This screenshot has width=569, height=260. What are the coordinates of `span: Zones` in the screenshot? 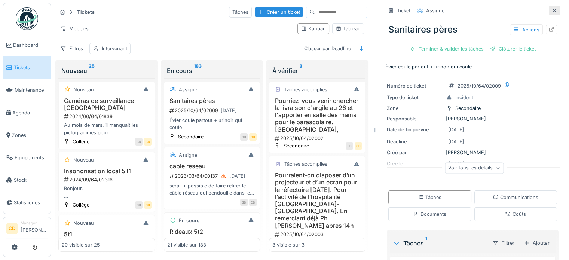 It's located at (30, 135).